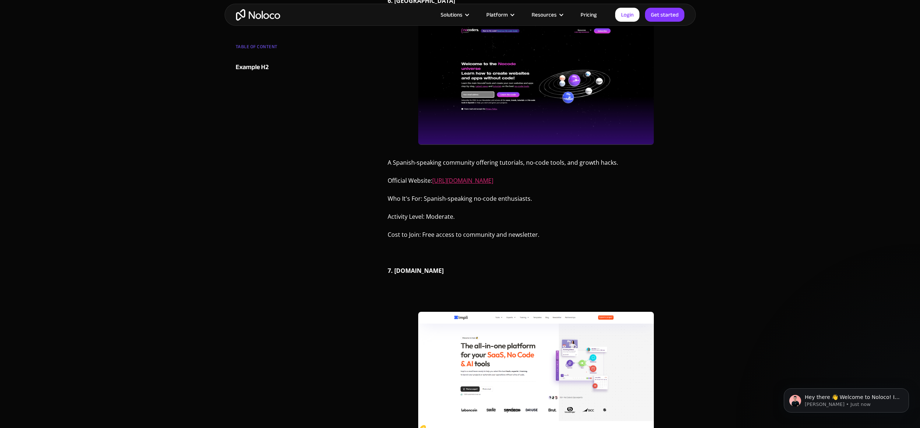 The height and width of the screenshot is (428, 920). What do you see at coordinates (589, 15) in the screenshot?
I see `a: Pricing` at bounding box center [589, 15].